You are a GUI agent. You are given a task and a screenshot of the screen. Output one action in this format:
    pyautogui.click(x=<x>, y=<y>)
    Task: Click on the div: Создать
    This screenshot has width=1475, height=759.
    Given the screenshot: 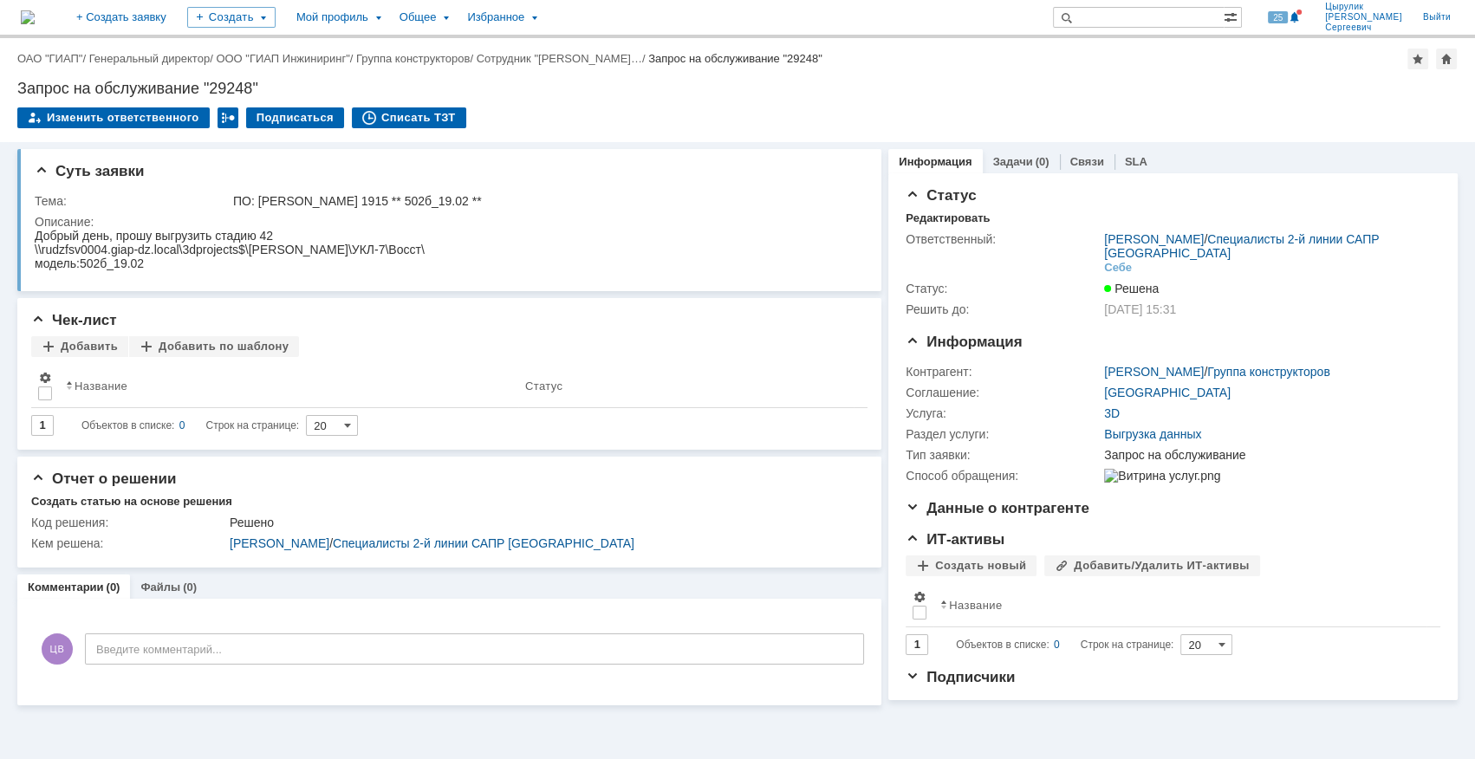 What is the action you would take?
    pyautogui.click(x=231, y=17)
    